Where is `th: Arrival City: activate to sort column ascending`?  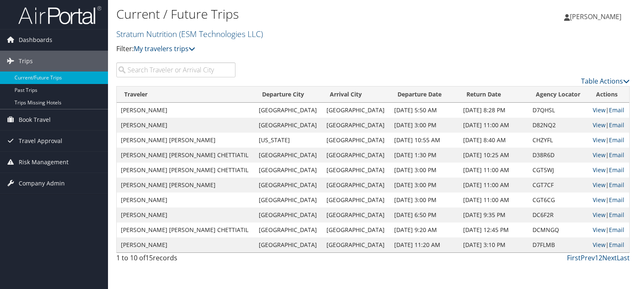 th: Arrival City: activate to sort column ascending is located at coordinates (356, 94).